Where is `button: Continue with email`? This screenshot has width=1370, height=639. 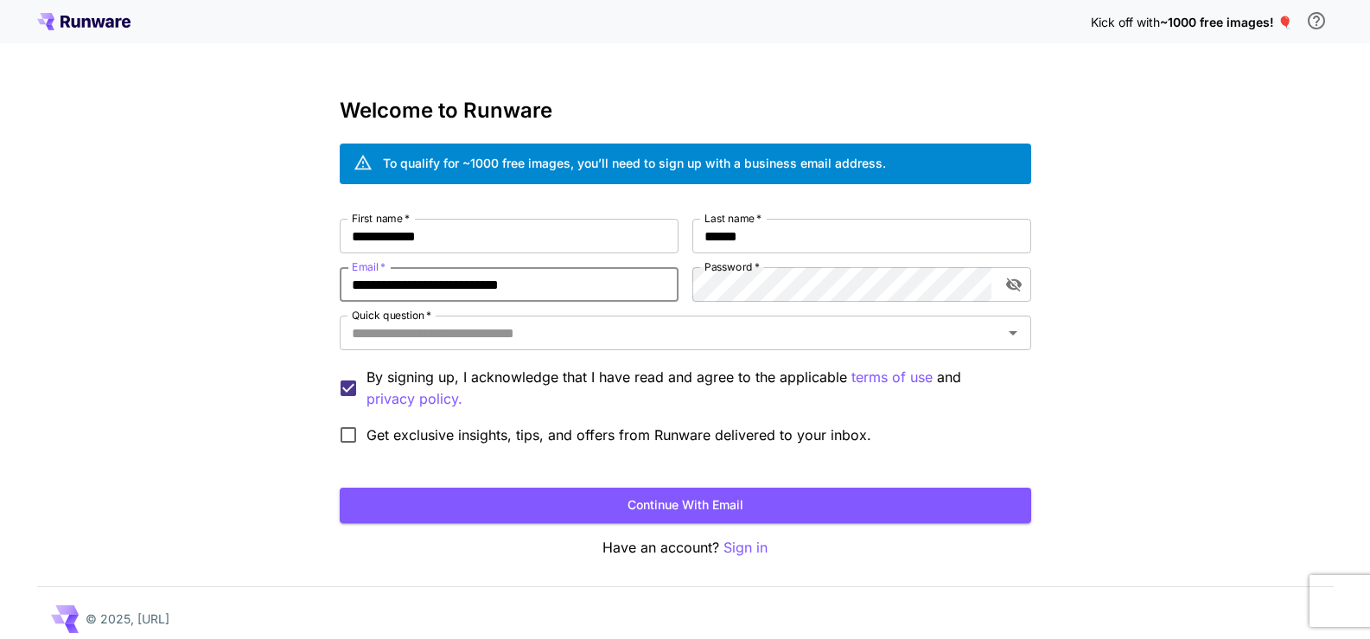 button: Continue with email is located at coordinates (685, 505).